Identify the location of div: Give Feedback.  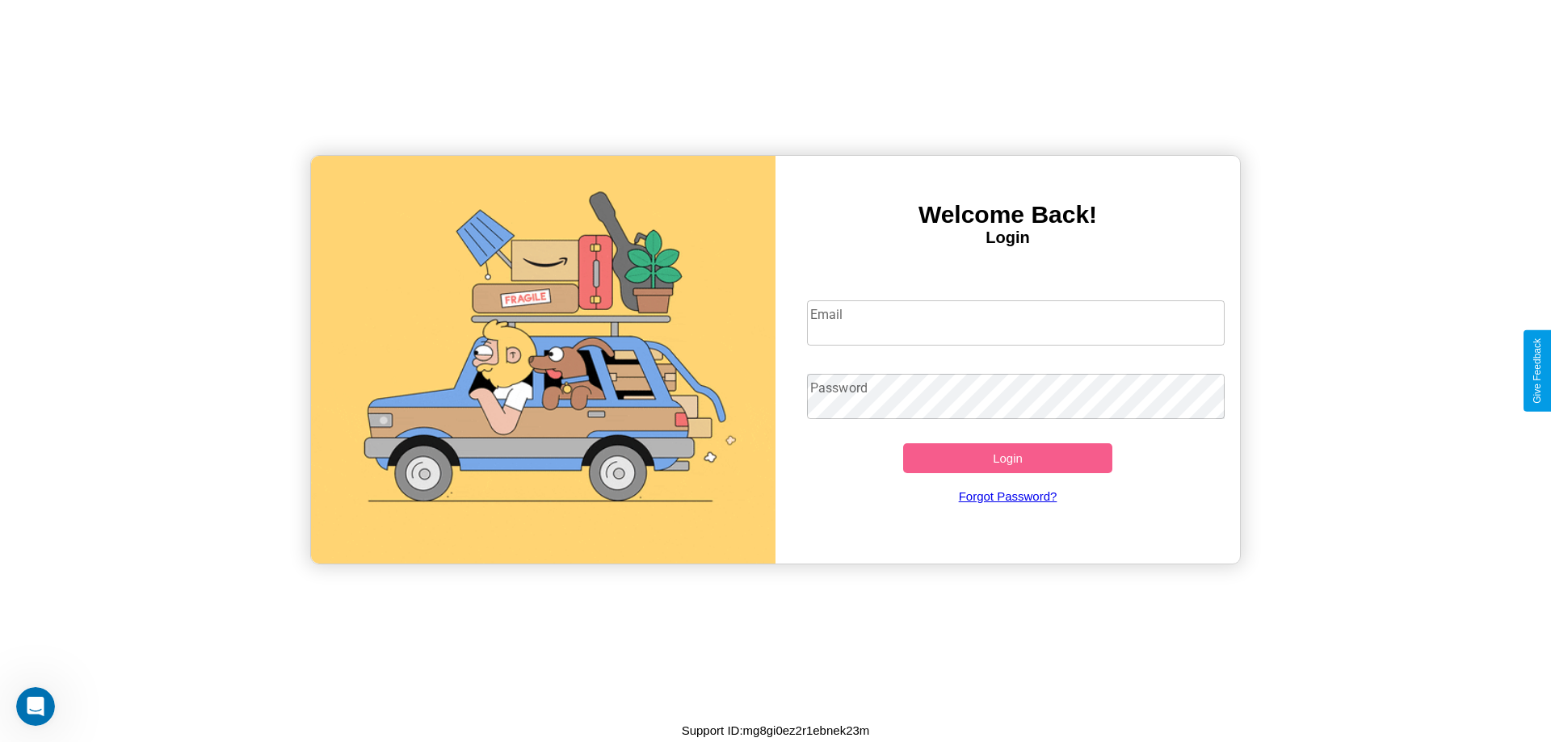
(1537, 371).